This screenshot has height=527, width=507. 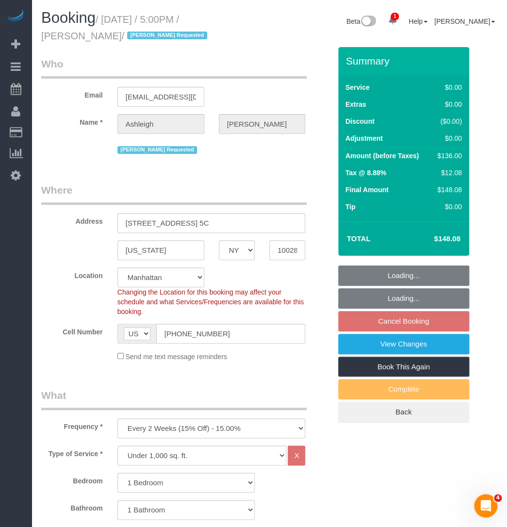 I want to click on label: Email, so click(x=72, y=93).